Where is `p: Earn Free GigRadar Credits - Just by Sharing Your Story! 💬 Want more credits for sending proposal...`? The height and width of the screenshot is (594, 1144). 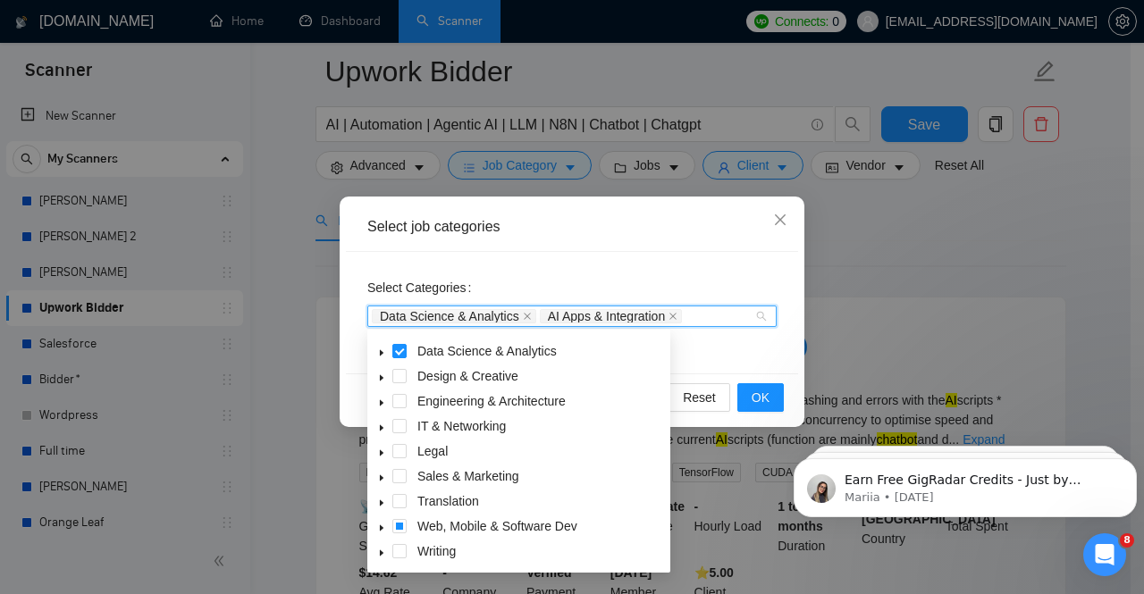 p: Earn Free GigRadar Credits - Just by Sharing Your Story! 💬 Want more credits for sending proposal... is located at coordinates (193, 60).